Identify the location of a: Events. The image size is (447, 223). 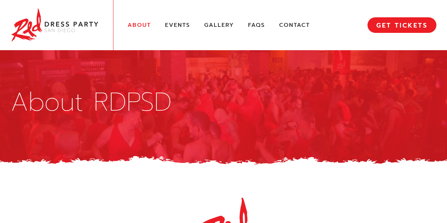
(177, 25).